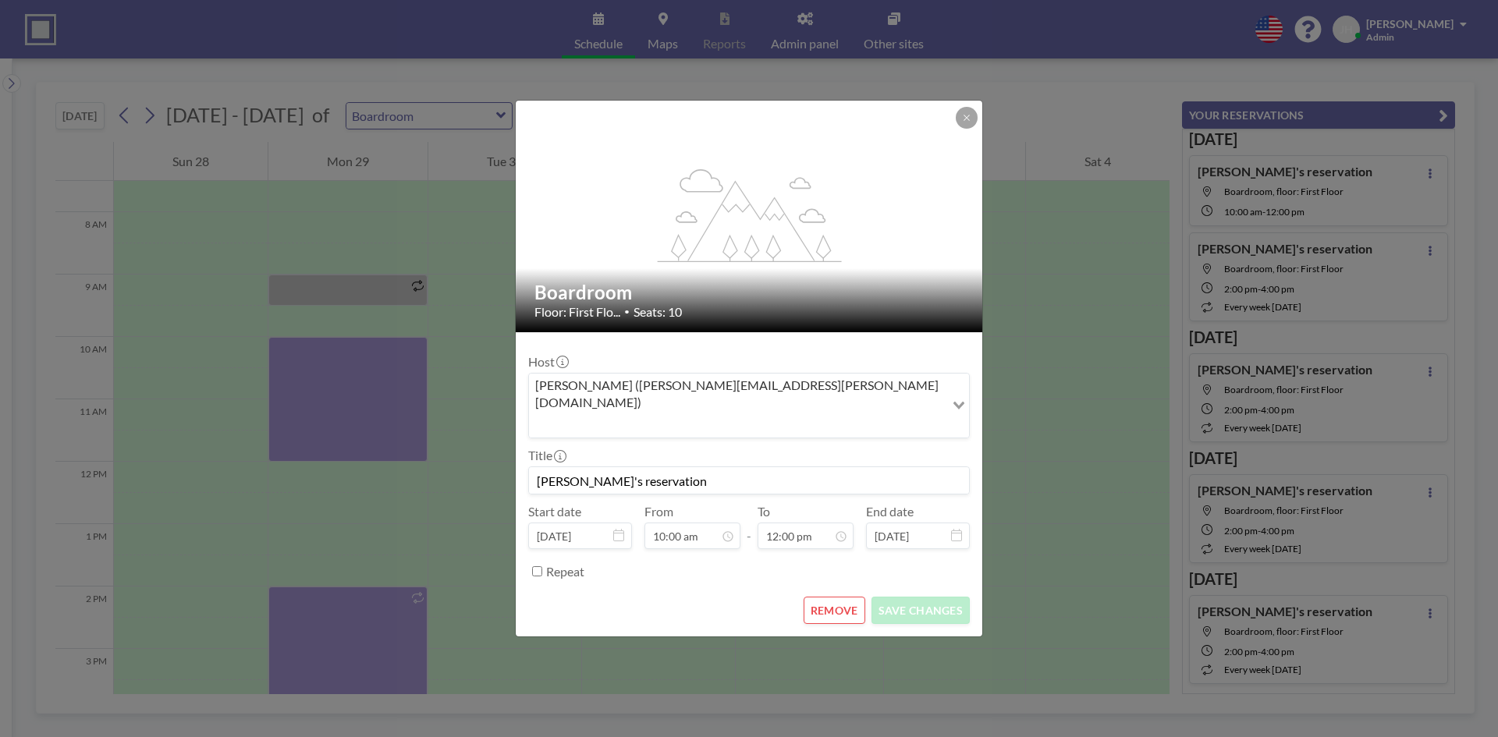 This screenshot has height=737, width=1498. I want to click on g: flex-grow: 1.2;, so click(750, 215).